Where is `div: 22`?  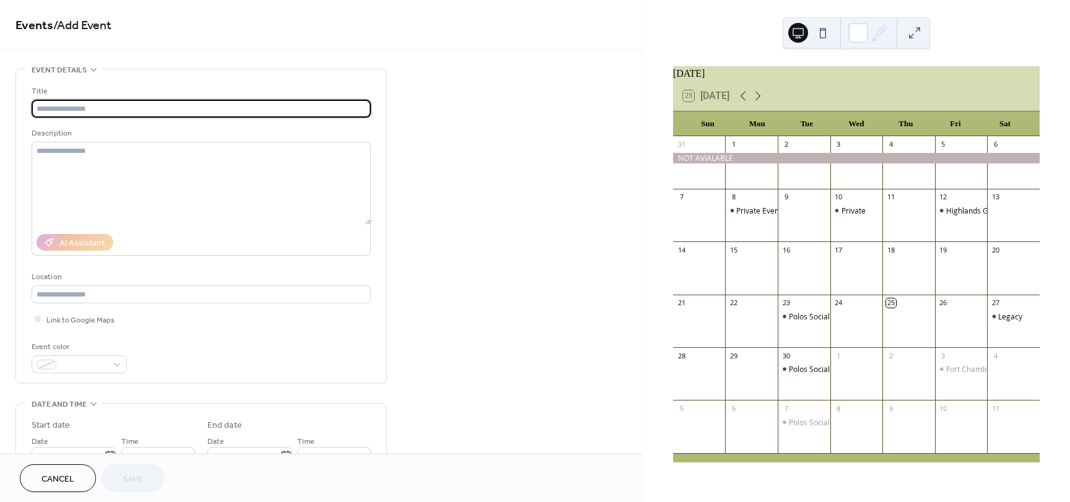
div: 22 is located at coordinates (733, 303).